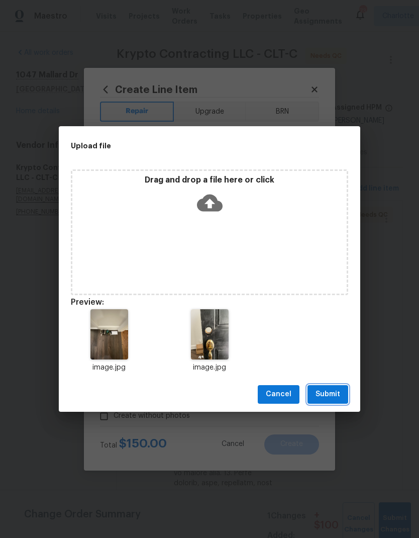  I want to click on span: Cancel, so click(278, 394).